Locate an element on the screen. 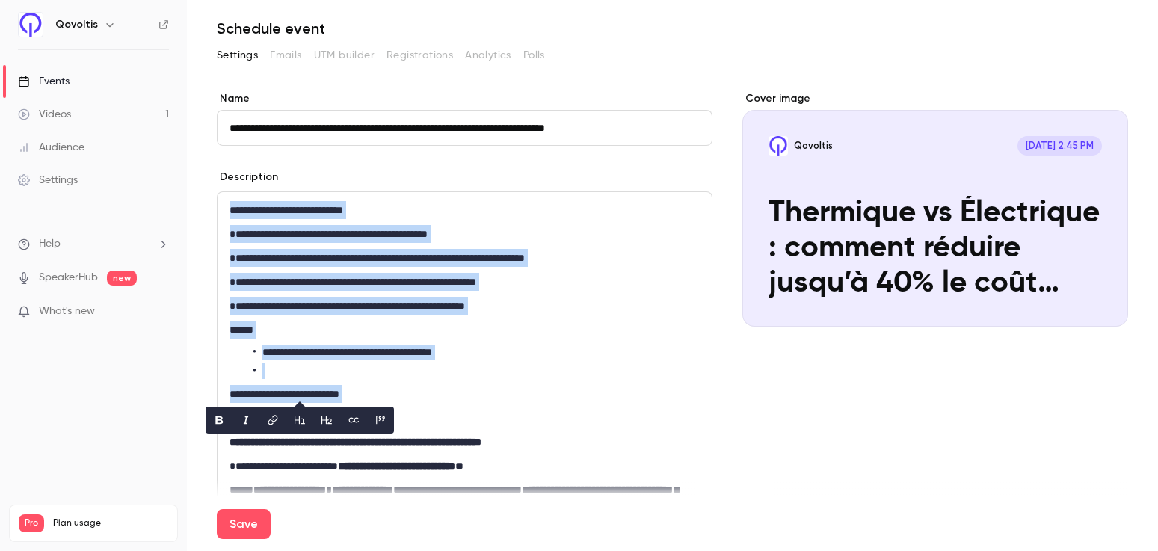 The height and width of the screenshot is (551, 1158). span: UTM builder is located at coordinates (344, 55).